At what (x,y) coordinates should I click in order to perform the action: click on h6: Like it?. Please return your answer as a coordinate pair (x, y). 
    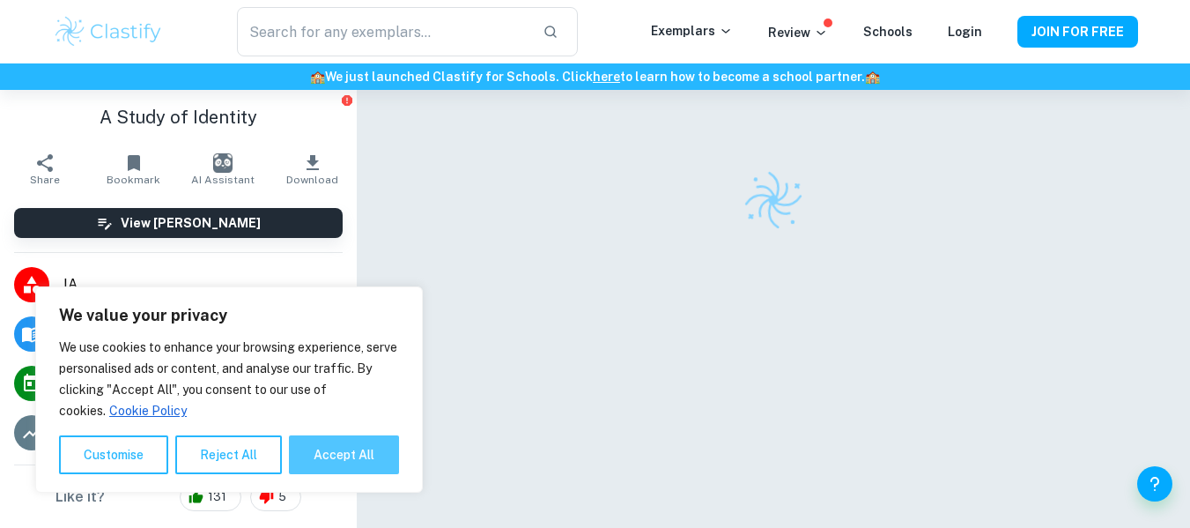
    Looking at the image, I should click on (80, 497).